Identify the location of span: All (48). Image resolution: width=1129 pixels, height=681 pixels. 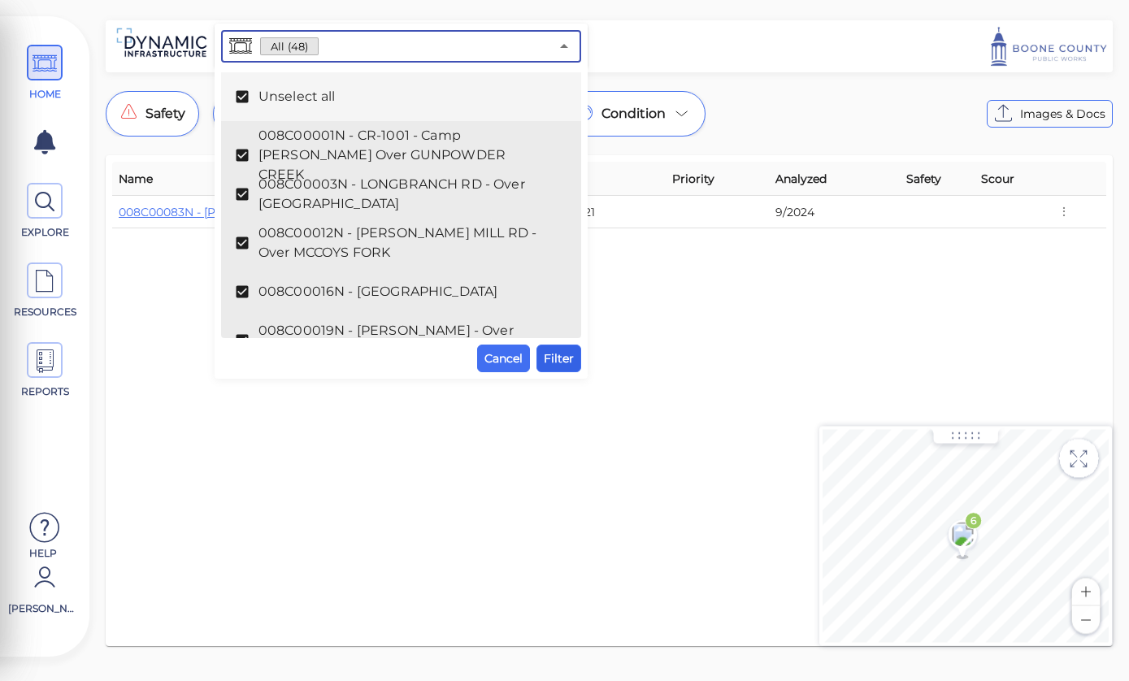
(289, 46).